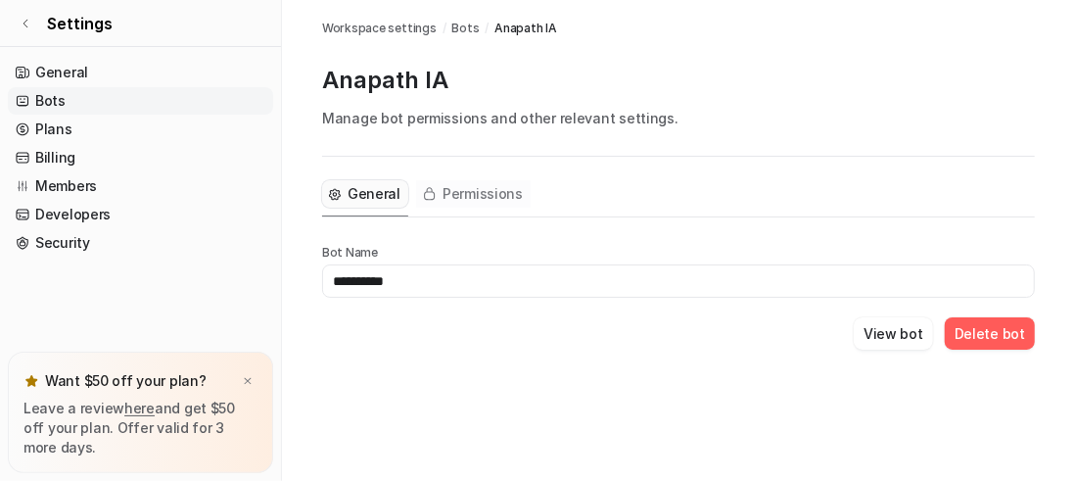 The image size is (1075, 481). I want to click on nav: Tabs, so click(426, 194).